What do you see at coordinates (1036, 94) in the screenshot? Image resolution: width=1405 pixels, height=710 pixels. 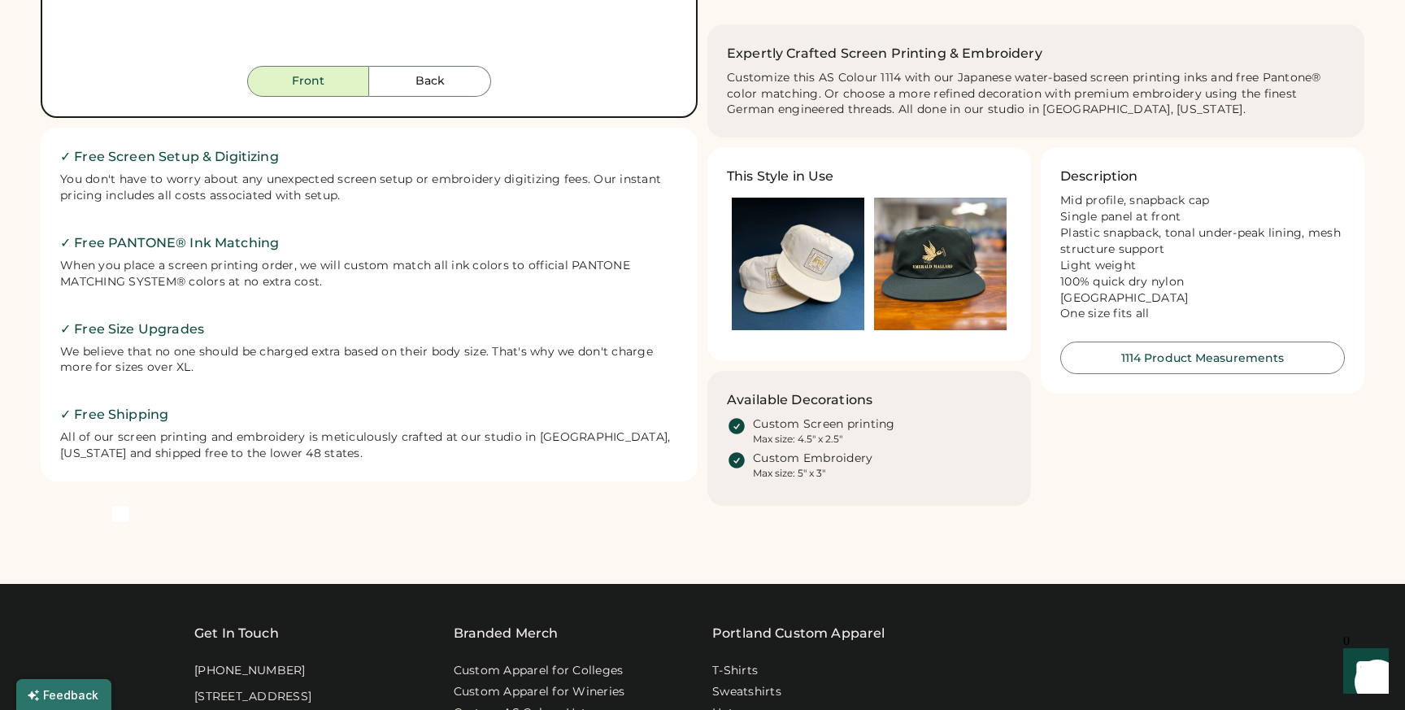 I see `div: Customize this AS Colour 1114 with our Japanese water-based screen printing inks and free Pantone...` at bounding box center [1036, 94].